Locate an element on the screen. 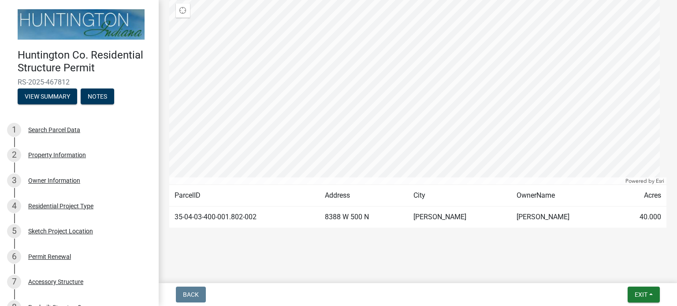 This screenshot has height=306, width=677. button: Back is located at coordinates (191, 295).